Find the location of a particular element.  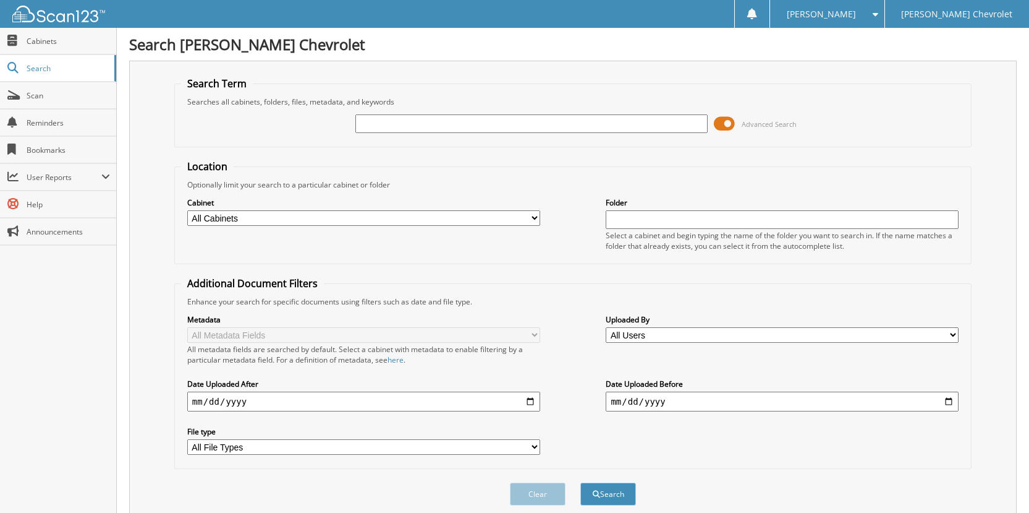

span: Help is located at coordinates (68, 204).